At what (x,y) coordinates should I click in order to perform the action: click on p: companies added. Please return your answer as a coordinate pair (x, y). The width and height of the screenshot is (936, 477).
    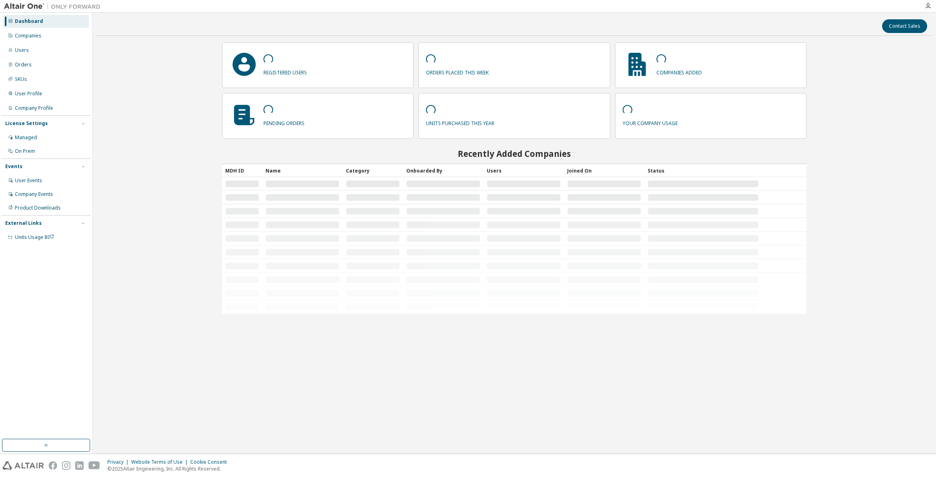
    Looking at the image, I should click on (679, 71).